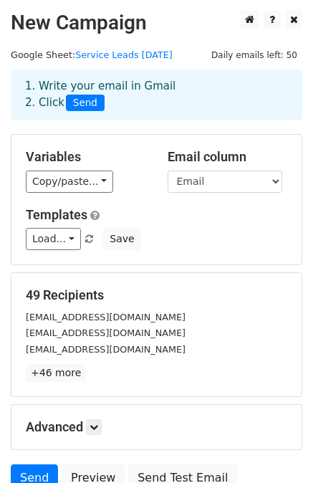  I want to click on h5: Variables, so click(86, 157).